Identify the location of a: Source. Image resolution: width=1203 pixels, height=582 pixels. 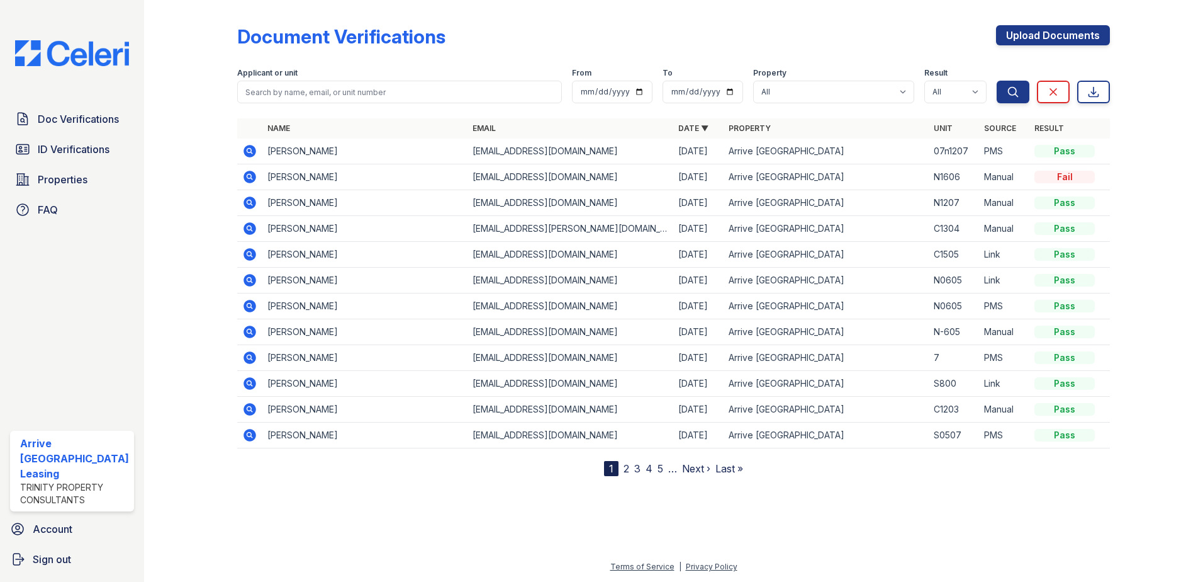
(1000, 128).